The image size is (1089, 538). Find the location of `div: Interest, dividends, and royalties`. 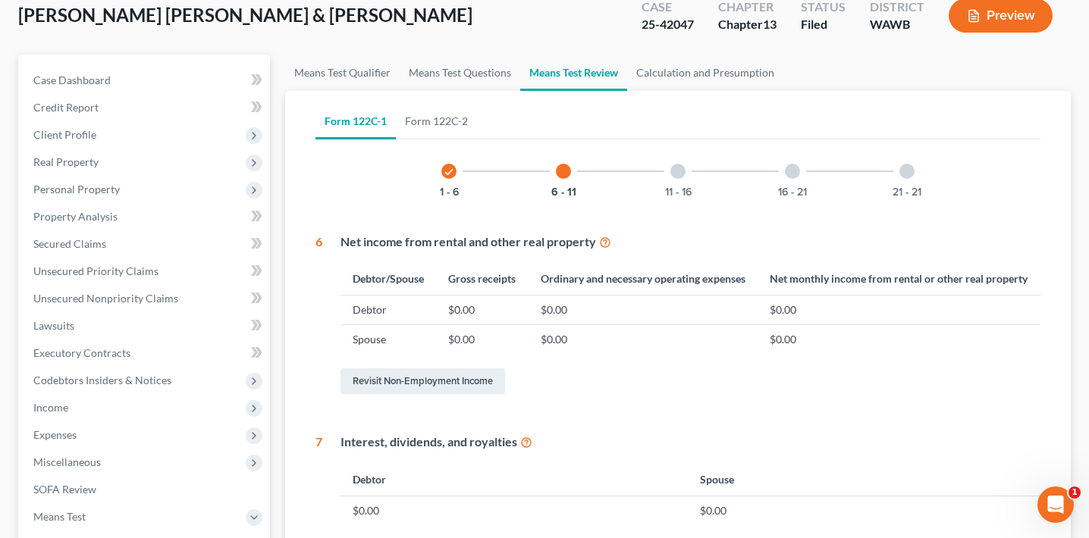

div: Interest, dividends, and royalties is located at coordinates (690, 442).